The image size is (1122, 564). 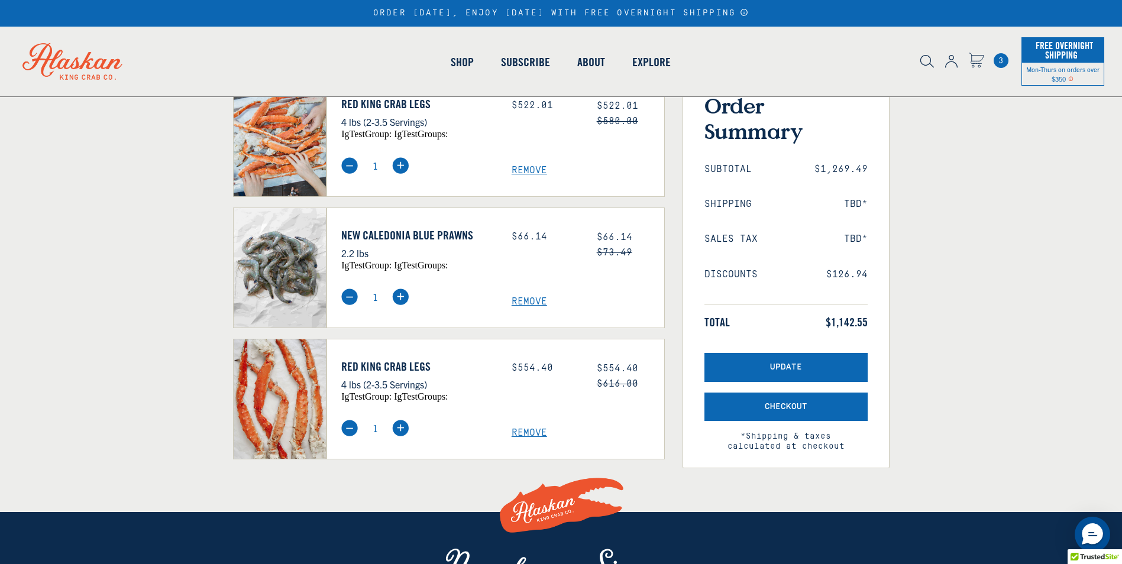 I want to click on a: Explore, so click(x=651, y=62).